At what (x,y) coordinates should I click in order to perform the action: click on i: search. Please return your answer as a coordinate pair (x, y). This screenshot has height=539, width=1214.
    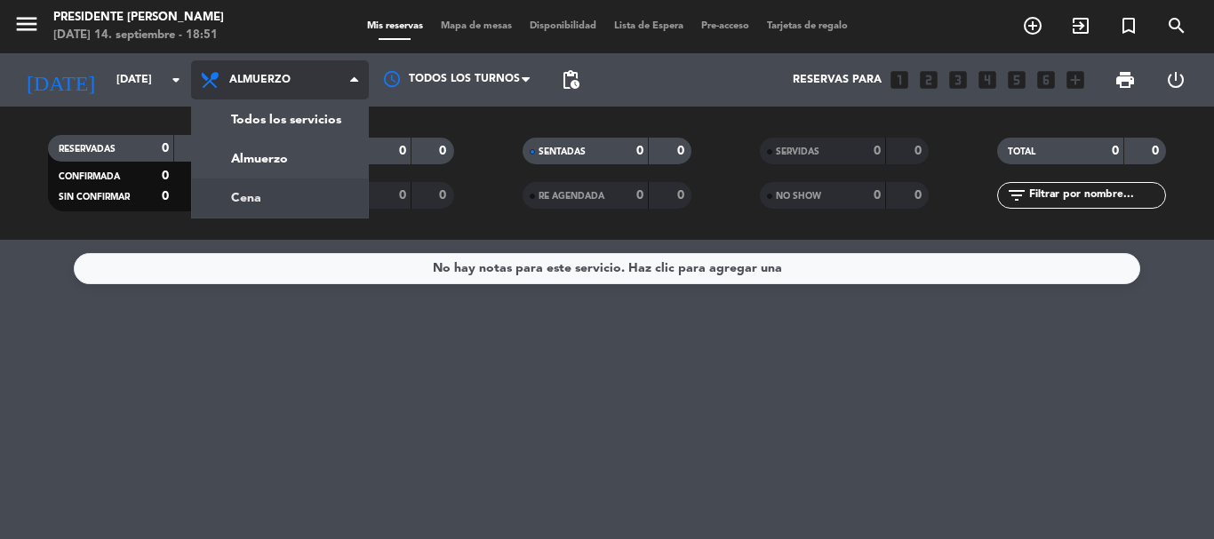
    Looking at the image, I should click on (1176, 26).